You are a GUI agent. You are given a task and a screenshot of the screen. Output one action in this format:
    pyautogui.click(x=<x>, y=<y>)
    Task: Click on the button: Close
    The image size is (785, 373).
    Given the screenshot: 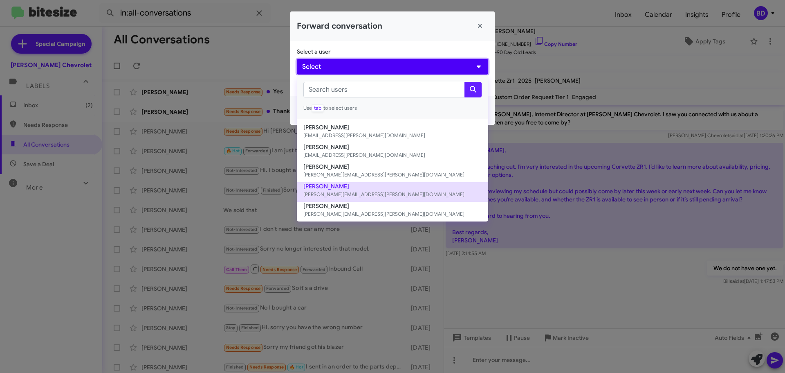 What is the action you would take?
    pyautogui.click(x=480, y=26)
    